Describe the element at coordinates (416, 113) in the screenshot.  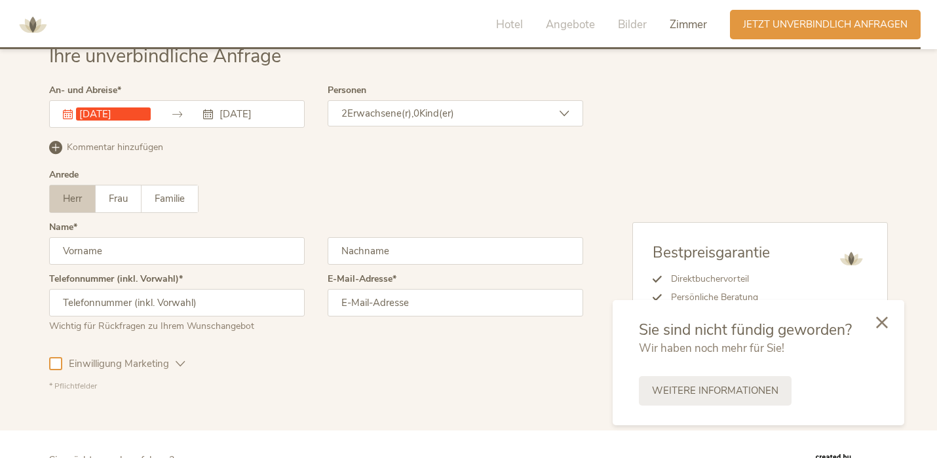
I see `span: 0` at that location.